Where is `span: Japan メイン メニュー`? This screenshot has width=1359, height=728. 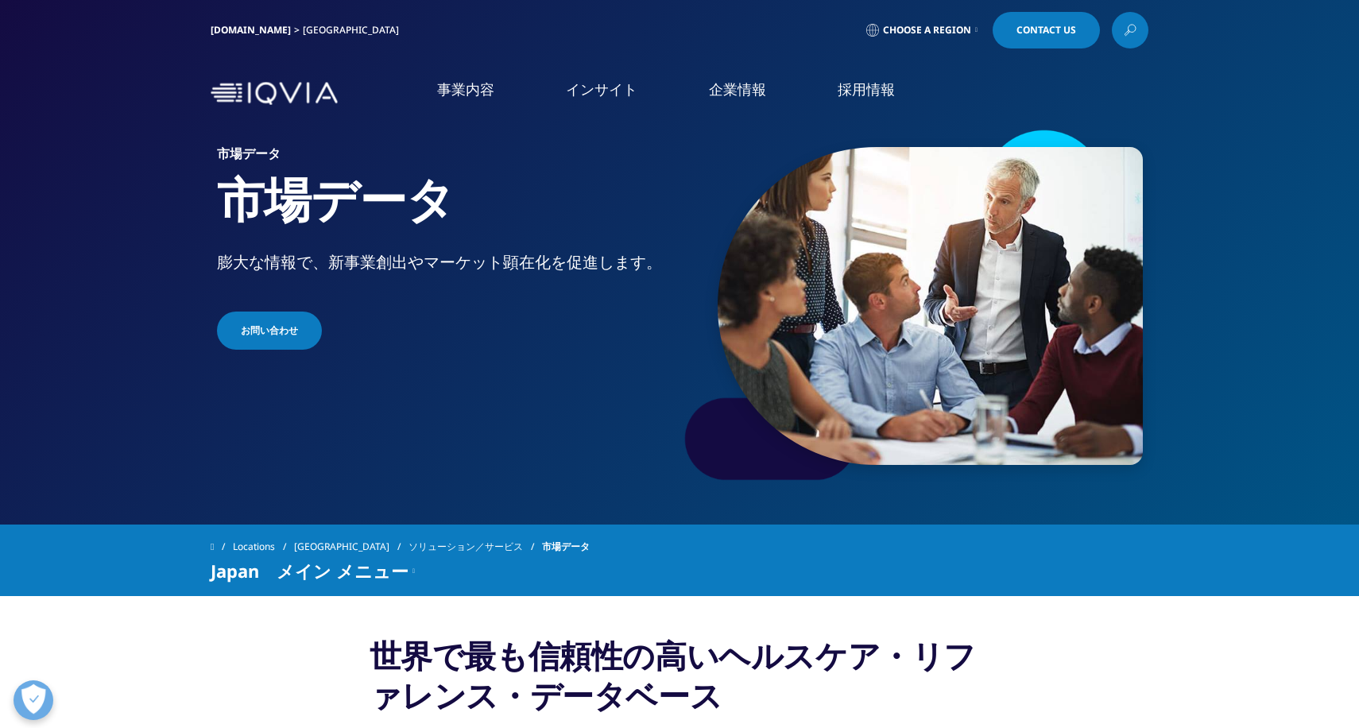 span: Japan メイン メニュー is located at coordinates (309, 571).